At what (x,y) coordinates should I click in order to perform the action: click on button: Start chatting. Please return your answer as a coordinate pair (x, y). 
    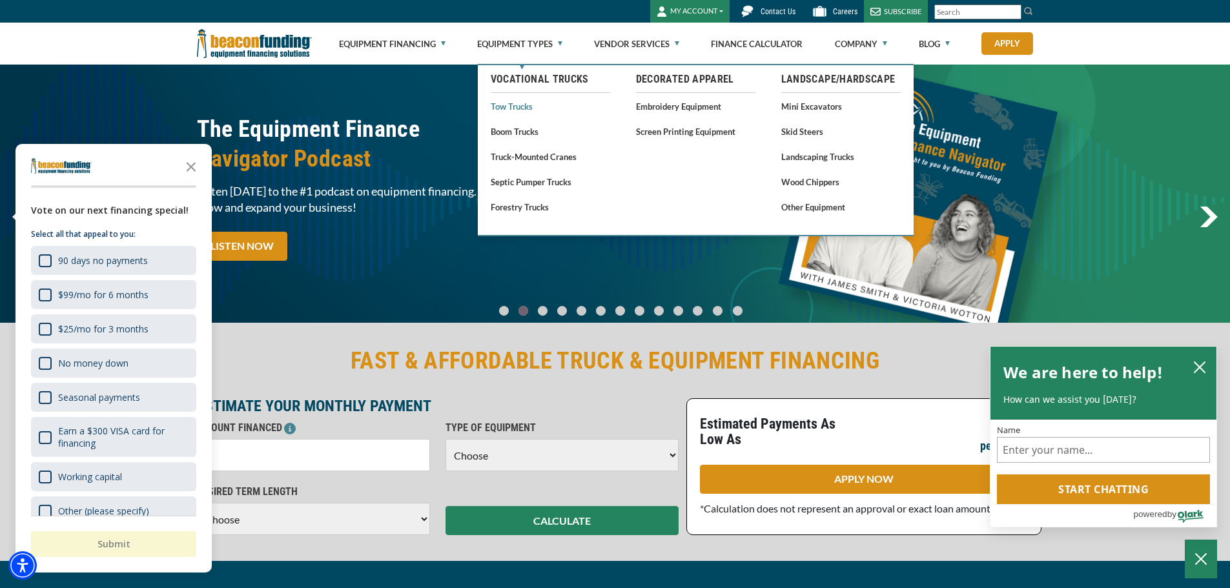
    Looking at the image, I should click on (1104, 489).